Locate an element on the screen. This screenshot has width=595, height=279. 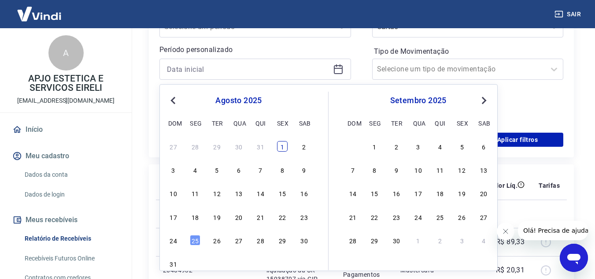
div: Choose sábado, 9 de agosto de 2025 is located at coordinates (304, 170).